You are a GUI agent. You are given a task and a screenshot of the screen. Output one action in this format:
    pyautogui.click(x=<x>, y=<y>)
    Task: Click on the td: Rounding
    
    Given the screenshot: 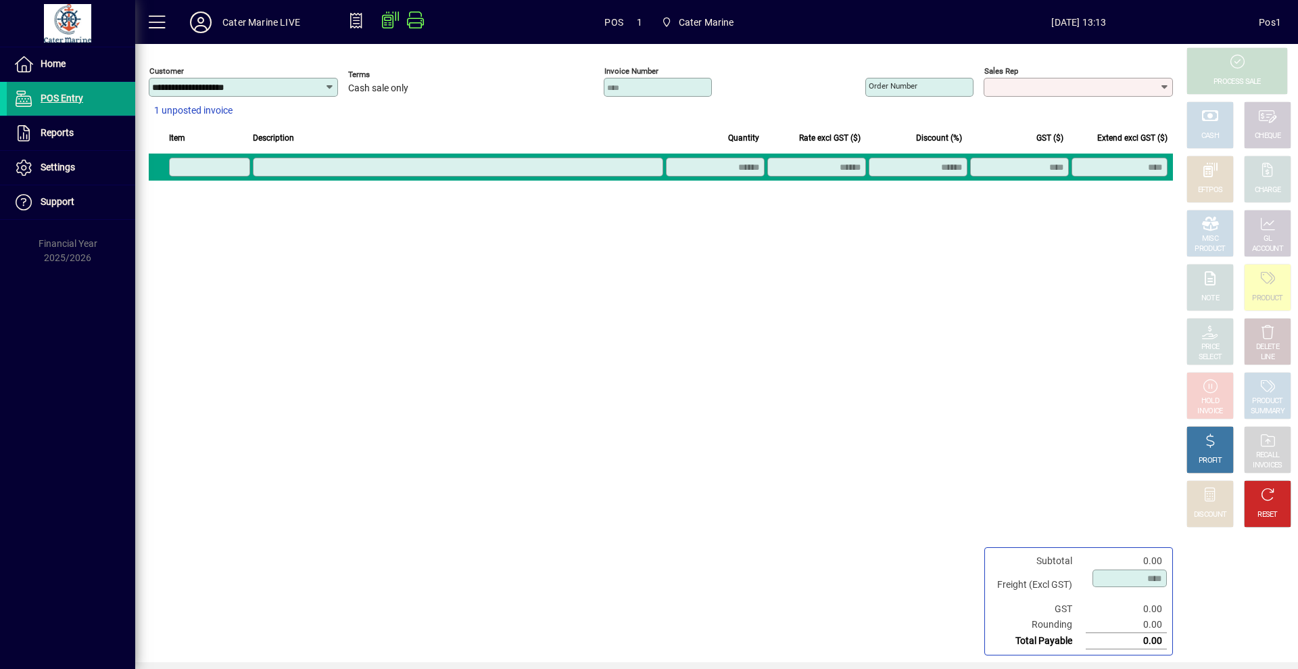 What is the action you would take?
    pyautogui.click(x=1038, y=625)
    